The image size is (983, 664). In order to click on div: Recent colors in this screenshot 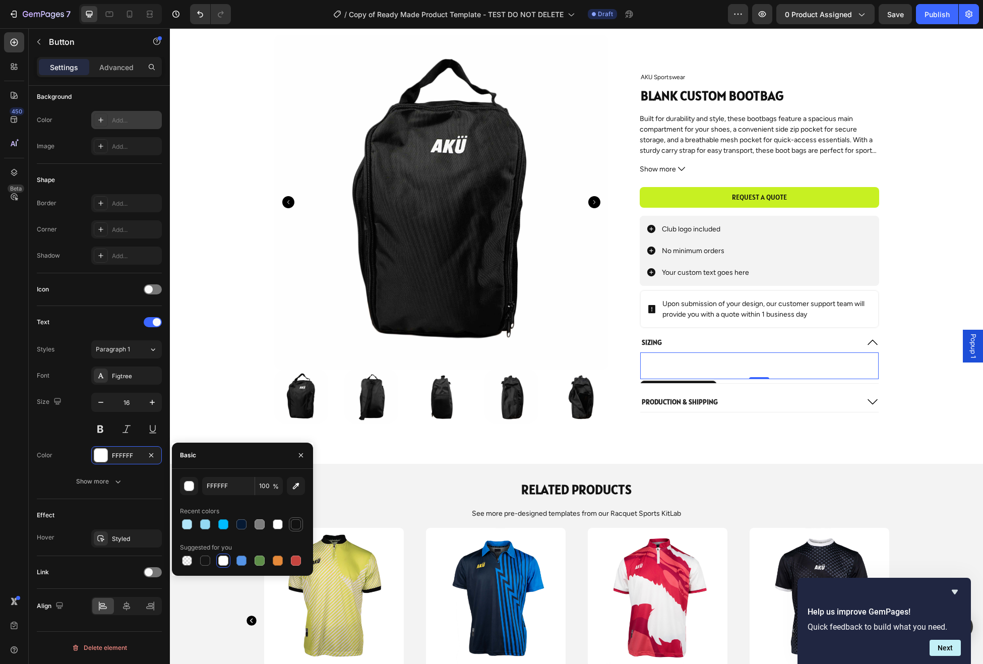, I will do `click(200, 511)`.